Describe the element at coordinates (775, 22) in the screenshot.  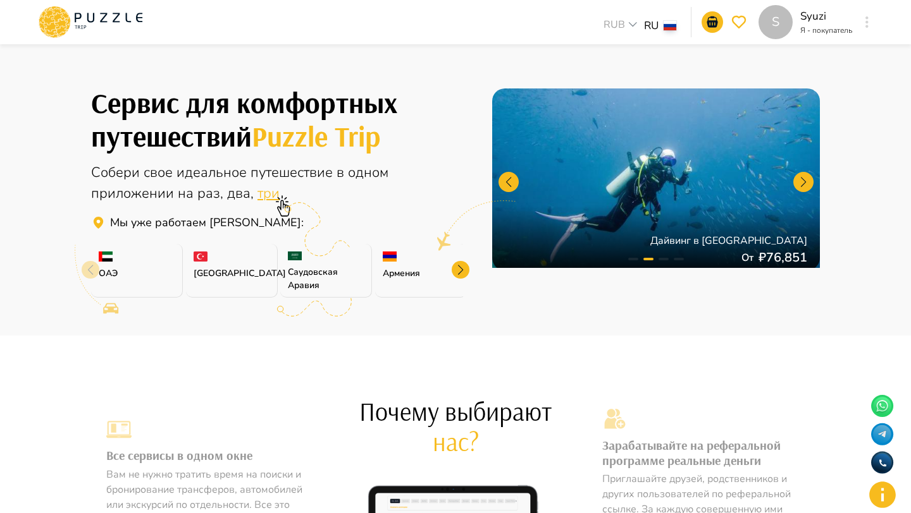
I see `div: S` at that location.